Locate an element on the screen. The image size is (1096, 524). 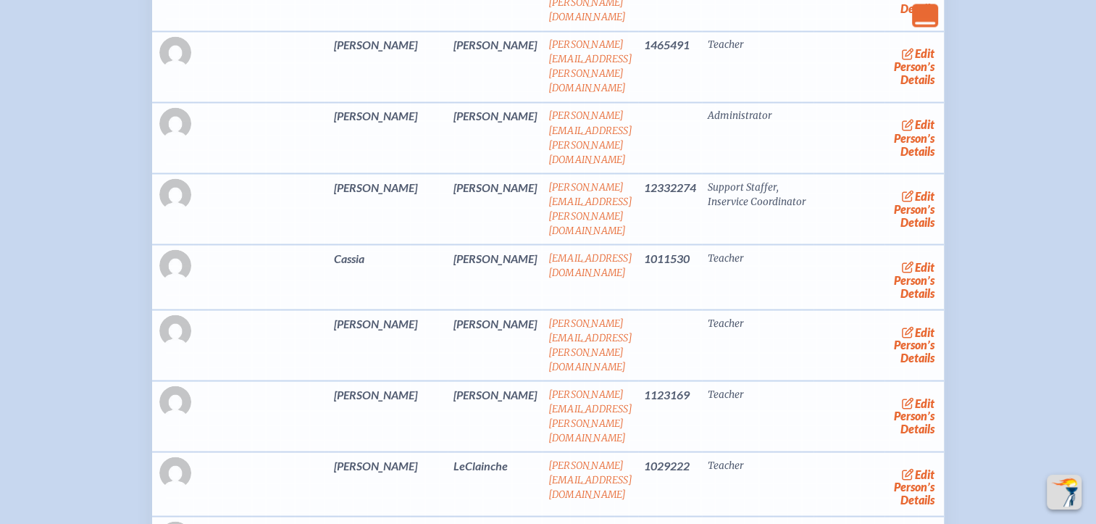
td: 1123169 is located at coordinates (670, 416).